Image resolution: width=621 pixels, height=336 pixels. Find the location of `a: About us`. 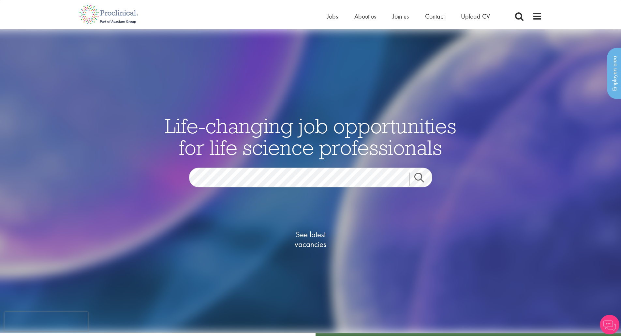

a: About us is located at coordinates (365, 16).